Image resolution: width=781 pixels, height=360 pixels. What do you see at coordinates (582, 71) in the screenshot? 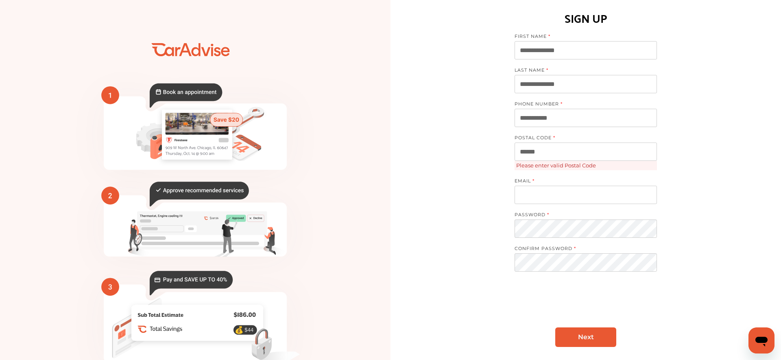
I see `label: LAST NAME` at bounding box center [582, 71].